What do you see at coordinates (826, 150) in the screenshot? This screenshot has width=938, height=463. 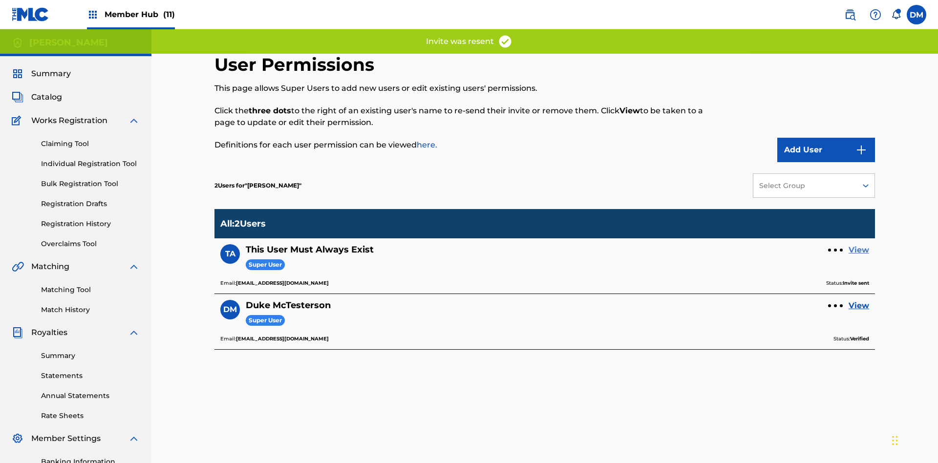 I see `button: Add User` at bounding box center [826, 150].